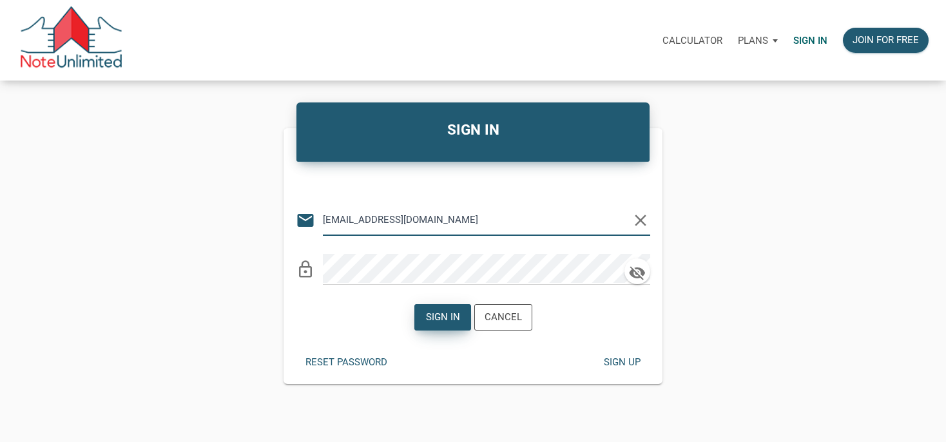 Image resolution: width=946 pixels, height=442 pixels. I want to click on a: Join for free, so click(885, 40).